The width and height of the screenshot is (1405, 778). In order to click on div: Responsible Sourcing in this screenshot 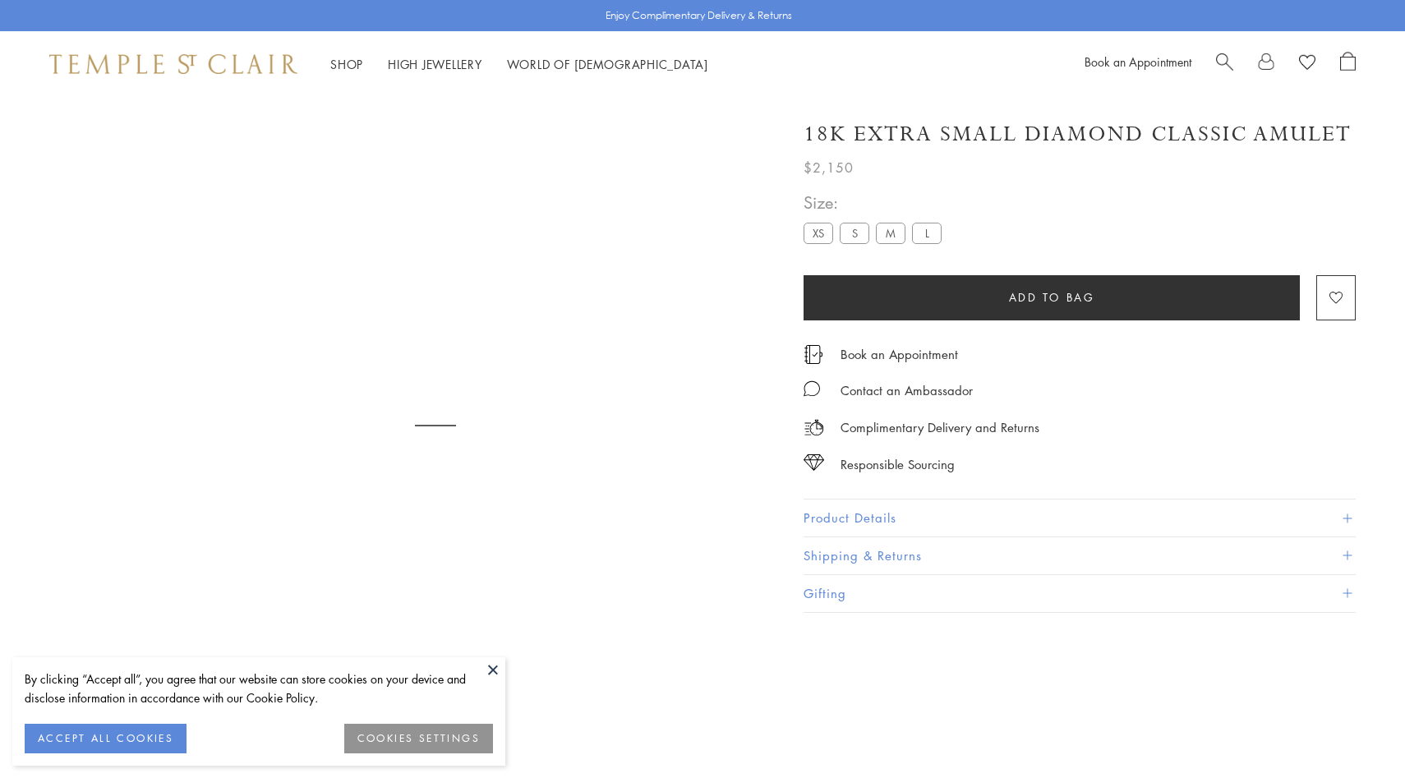, I will do `click(897, 464)`.